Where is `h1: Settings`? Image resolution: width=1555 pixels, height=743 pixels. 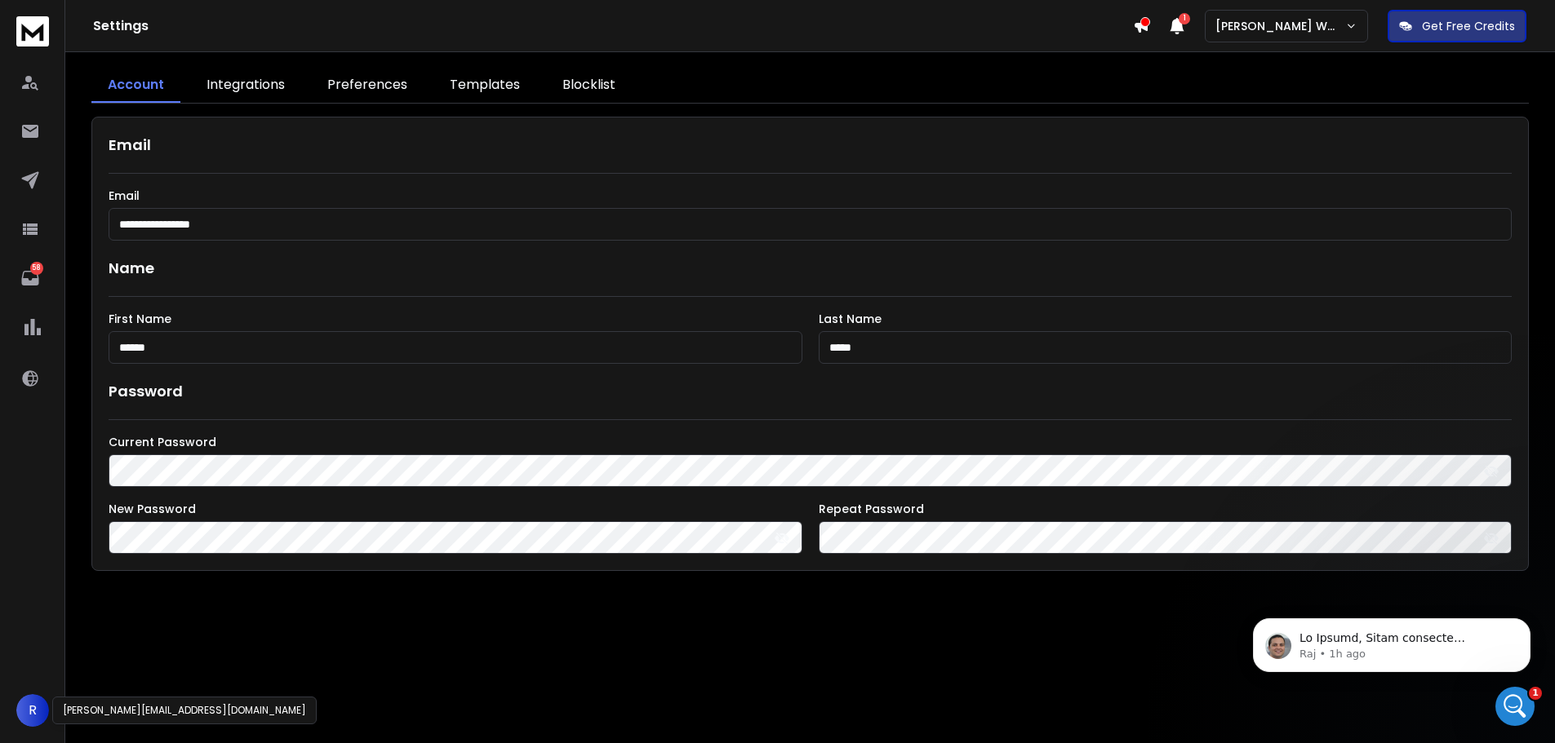
h1: Settings is located at coordinates (613, 26).